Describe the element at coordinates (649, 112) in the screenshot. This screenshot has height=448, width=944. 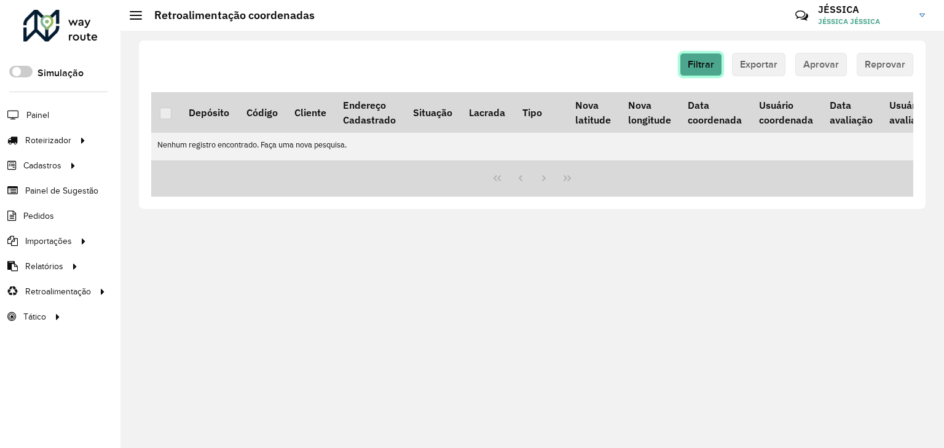
I see `th: Nova longitude` at that location.